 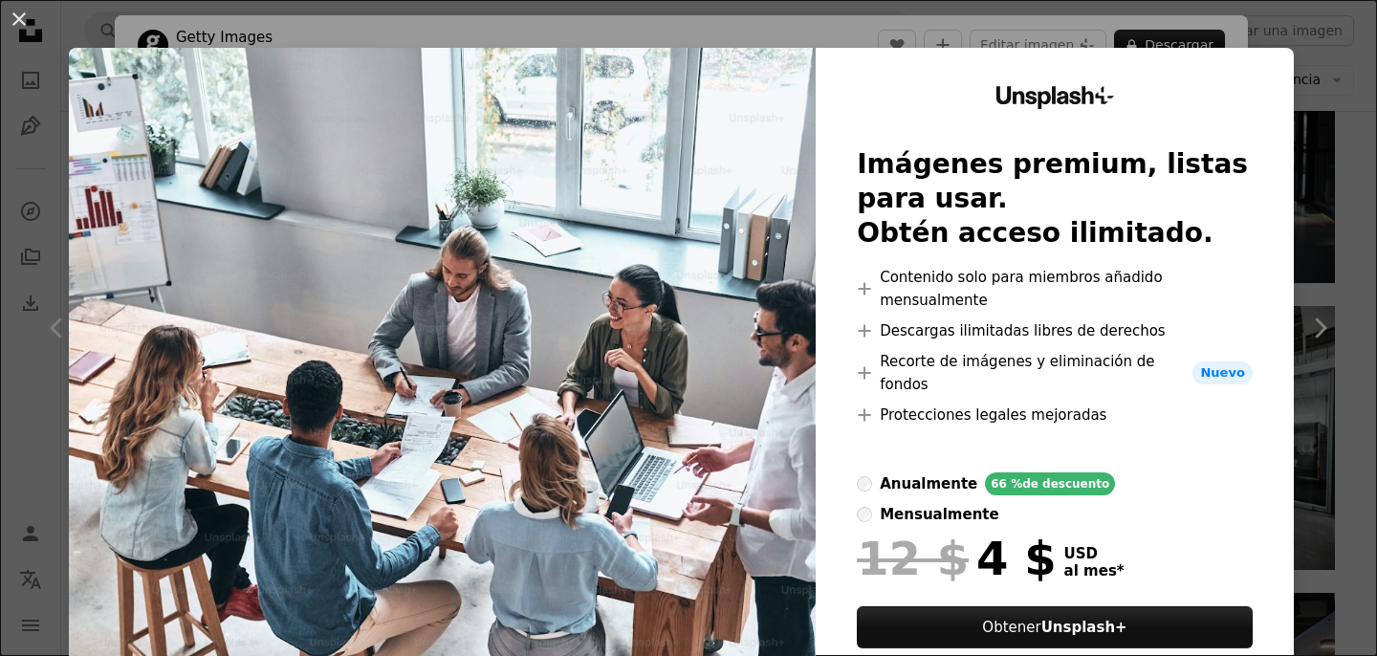 I want to click on div: mensualmente, so click(x=939, y=514).